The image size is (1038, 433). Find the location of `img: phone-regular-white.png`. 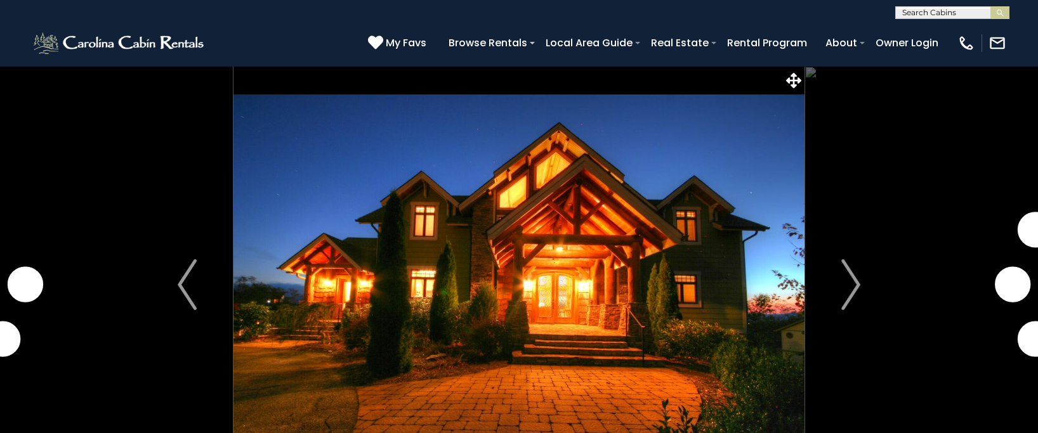

img: phone-regular-white.png is located at coordinates (966, 43).